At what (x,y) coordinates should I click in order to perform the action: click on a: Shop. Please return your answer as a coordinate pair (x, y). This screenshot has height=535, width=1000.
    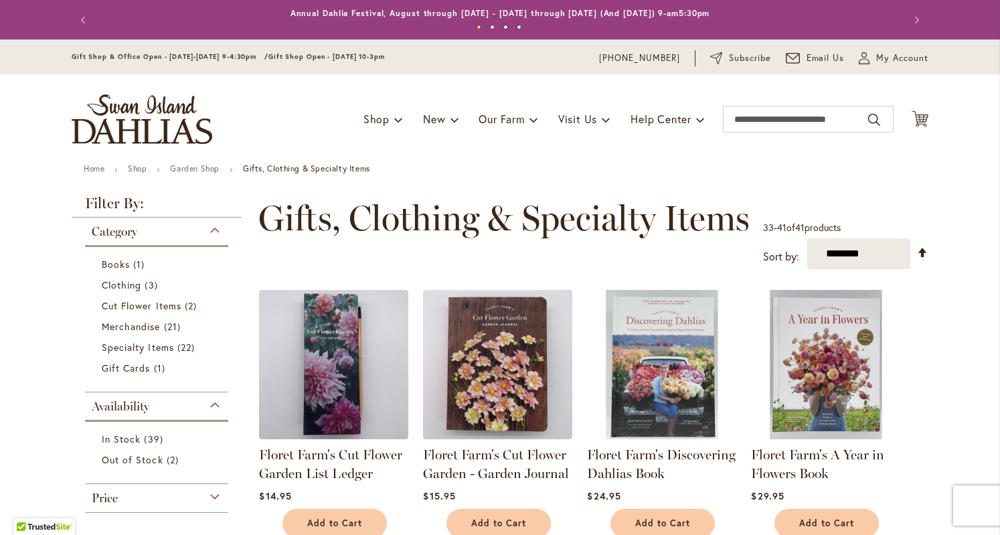
    Looking at the image, I should click on (137, 168).